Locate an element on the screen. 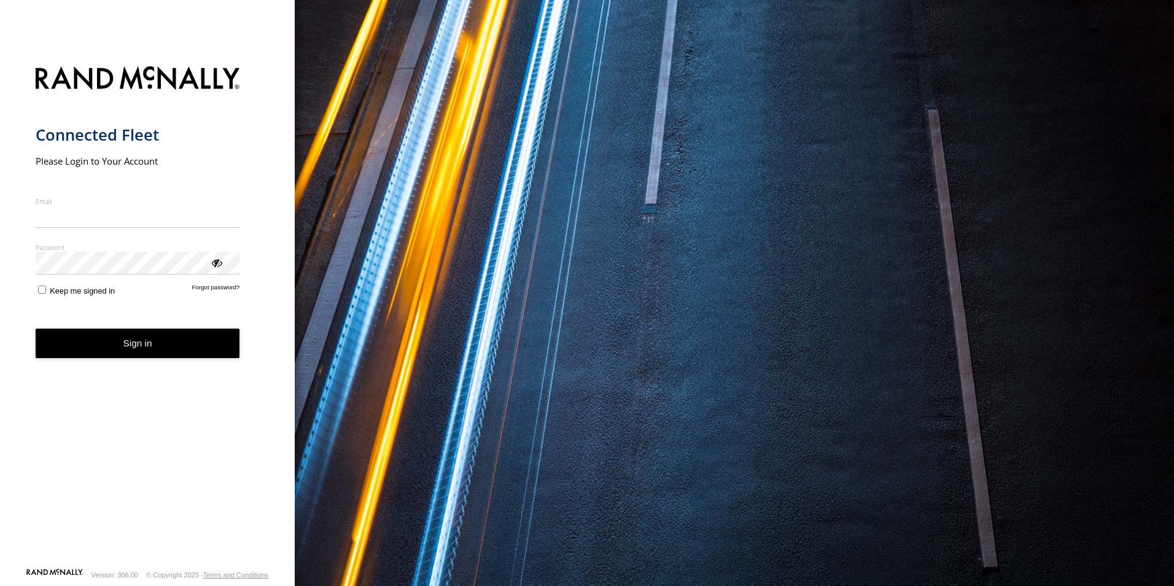  label: Email is located at coordinates (138, 201).